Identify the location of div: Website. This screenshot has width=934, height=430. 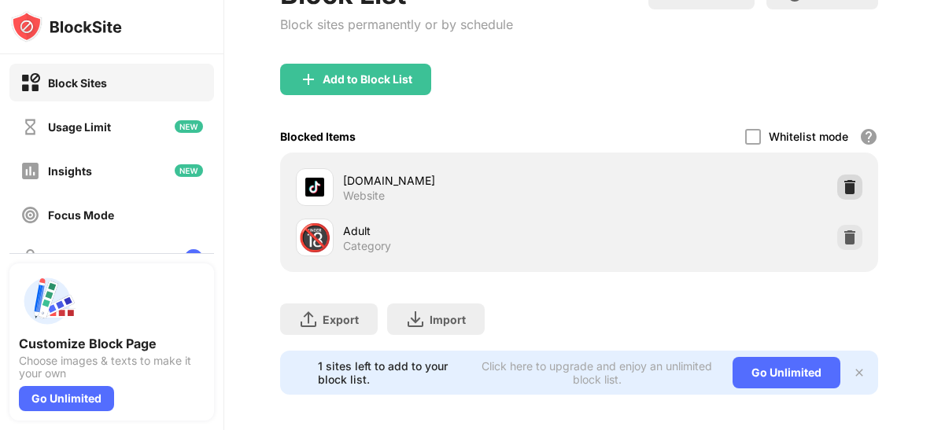
(363, 196).